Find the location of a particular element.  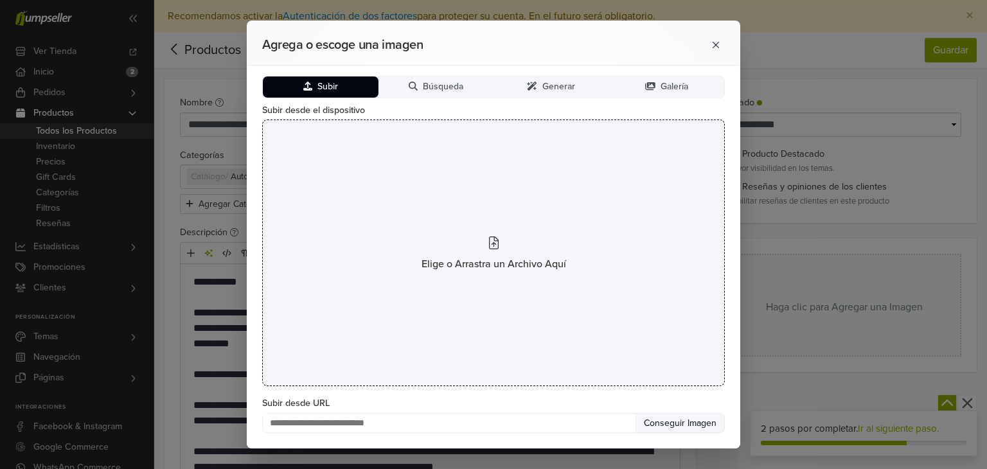

span: Generar is located at coordinates (558, 87).